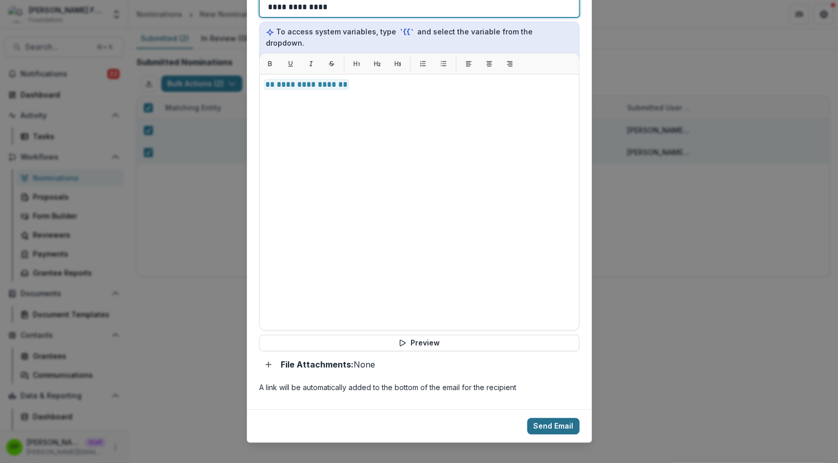 Image resolution: width=838 pixels, height=463 pixels. I want to click on p: A link will be automatically added to the bottom of the email for the recipient, so click(419, 387).